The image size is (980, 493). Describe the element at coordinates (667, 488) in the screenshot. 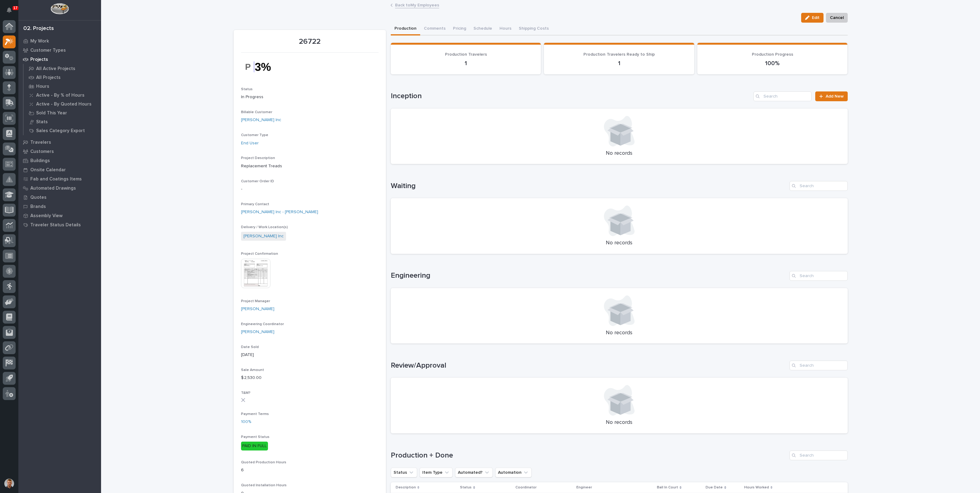

I see `p: Ball In Court` at that location.